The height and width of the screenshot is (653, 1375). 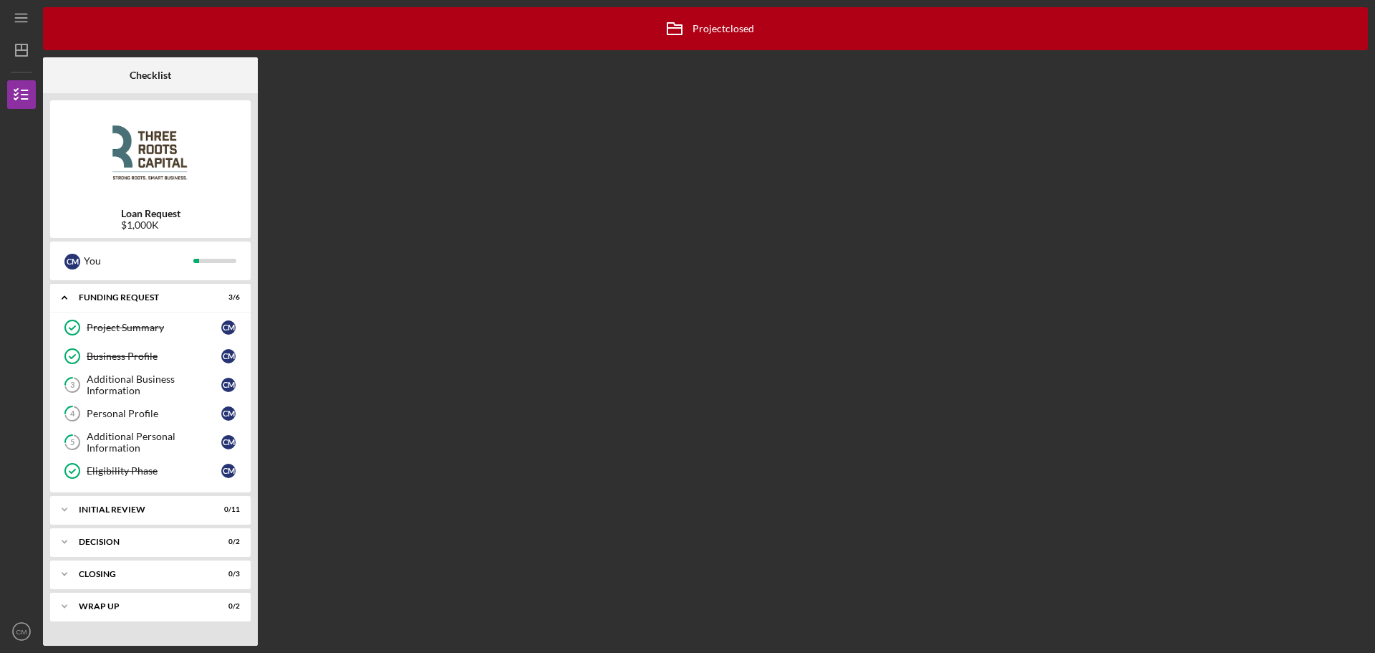 What do you see at coordinates (227, 509) in the screenshot?
I see `div: 0 / 11` at bounding box center [227, 509].